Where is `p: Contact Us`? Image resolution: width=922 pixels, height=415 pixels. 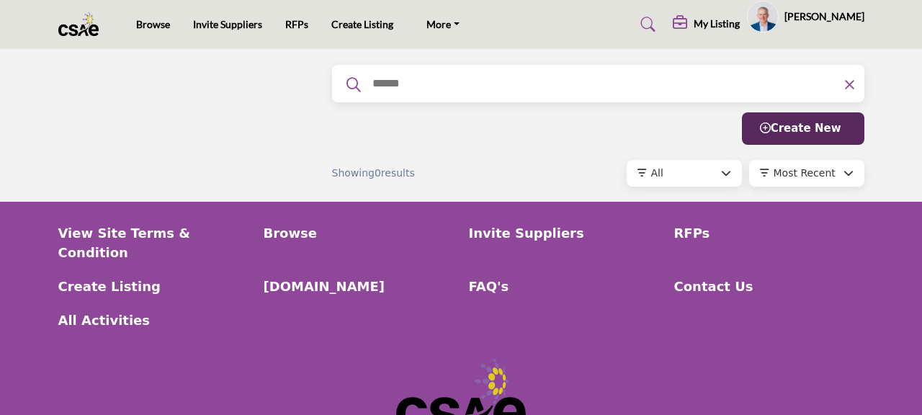 p: Contact Us is located at coordinates (769, 286).